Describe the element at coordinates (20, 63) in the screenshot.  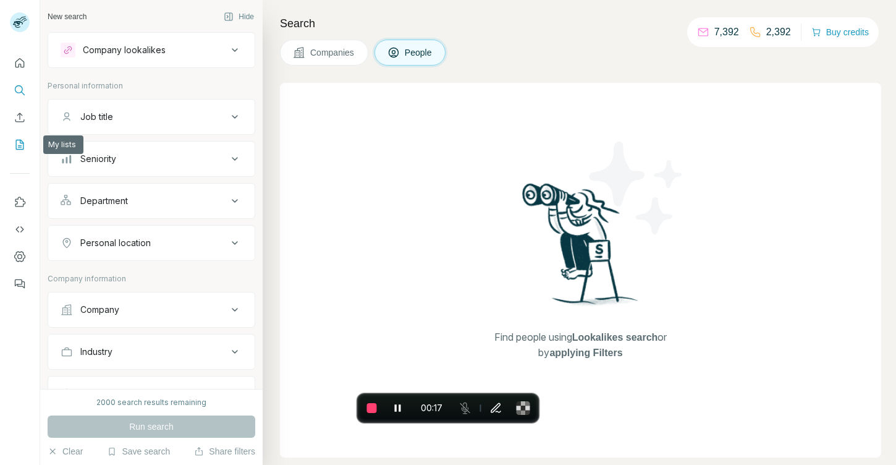
I see `button: Quick start` at that location.